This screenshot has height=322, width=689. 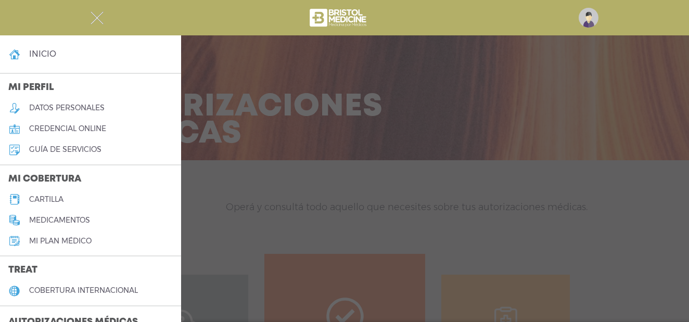 What do you see at coordinates (68, 129) in the screenshot?
I see `h5: credencial online` at bounding box center [68, 129].